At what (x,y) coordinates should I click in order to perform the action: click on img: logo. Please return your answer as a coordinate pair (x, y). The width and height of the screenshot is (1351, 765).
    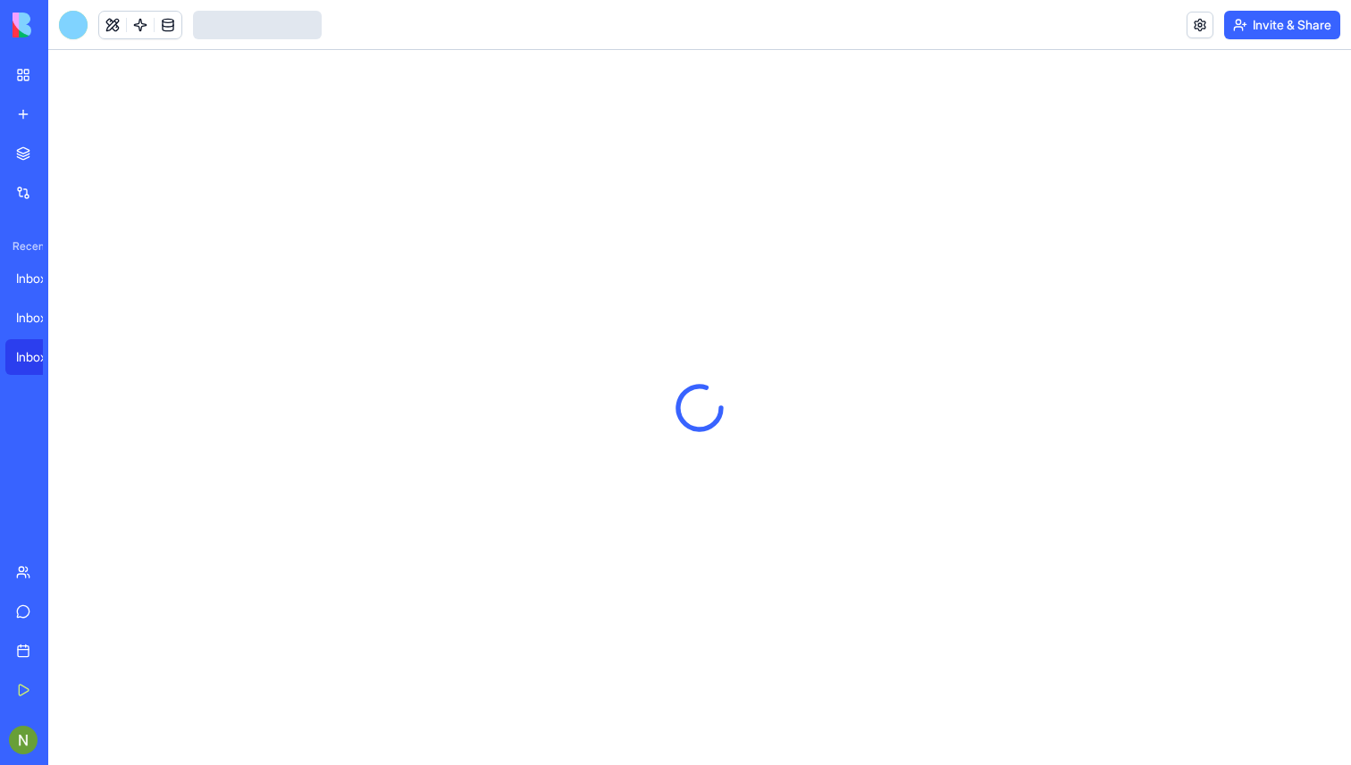
    Looking at the image, I should click on (68, 25).